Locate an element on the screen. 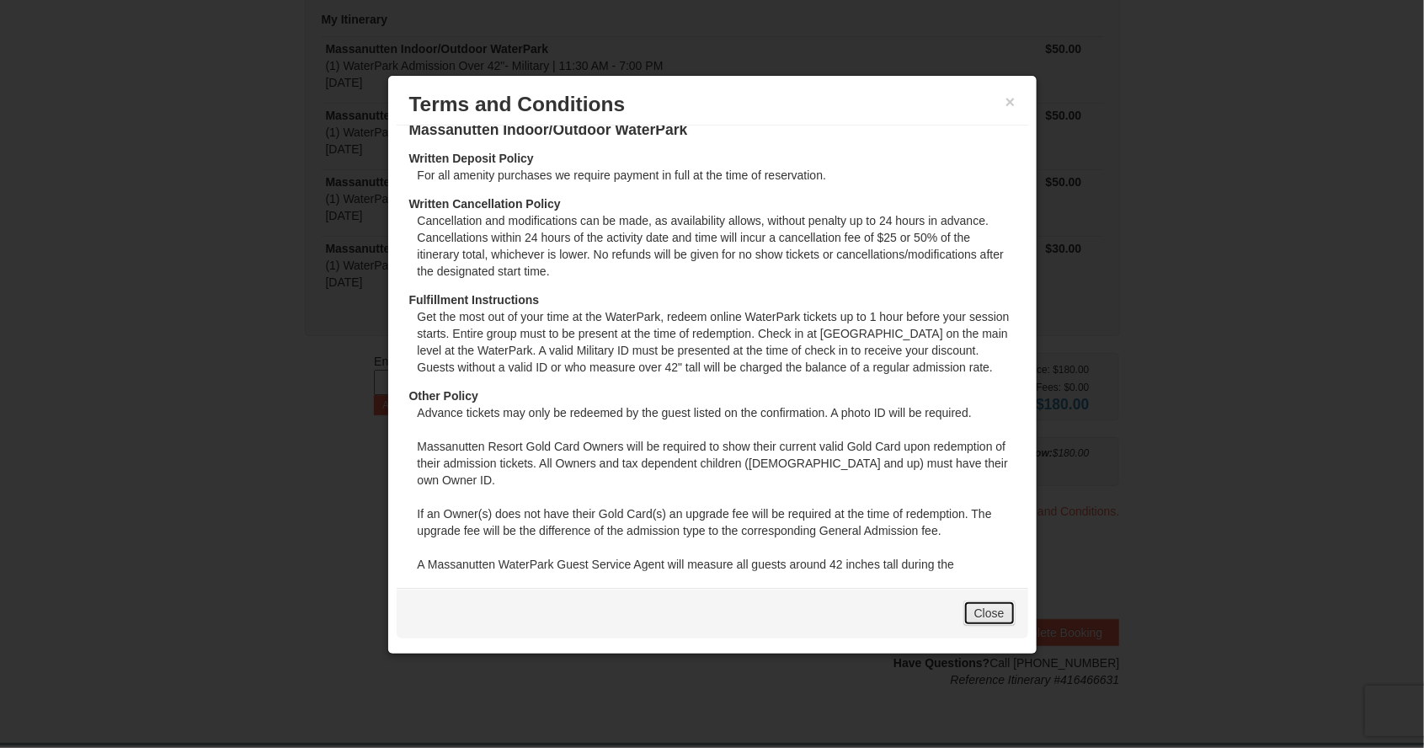 The image size is (1424, 748). dt: Fulfillment Instructions is located at coordinates (712, 300).